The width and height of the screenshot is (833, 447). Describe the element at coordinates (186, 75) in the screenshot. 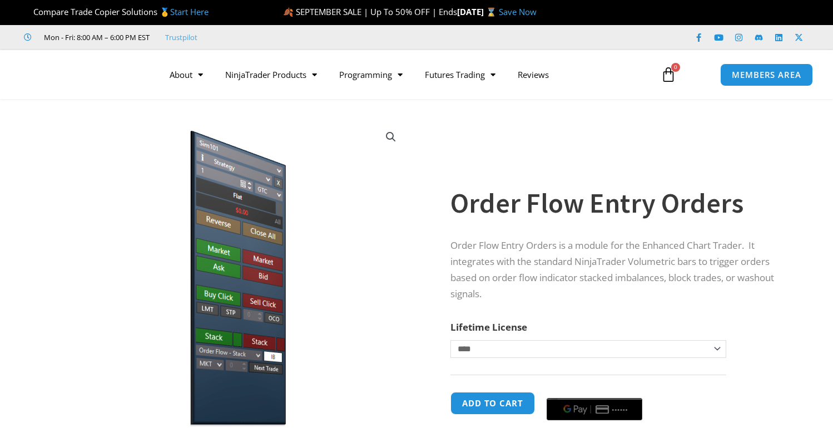

I see `a: About` at that location.